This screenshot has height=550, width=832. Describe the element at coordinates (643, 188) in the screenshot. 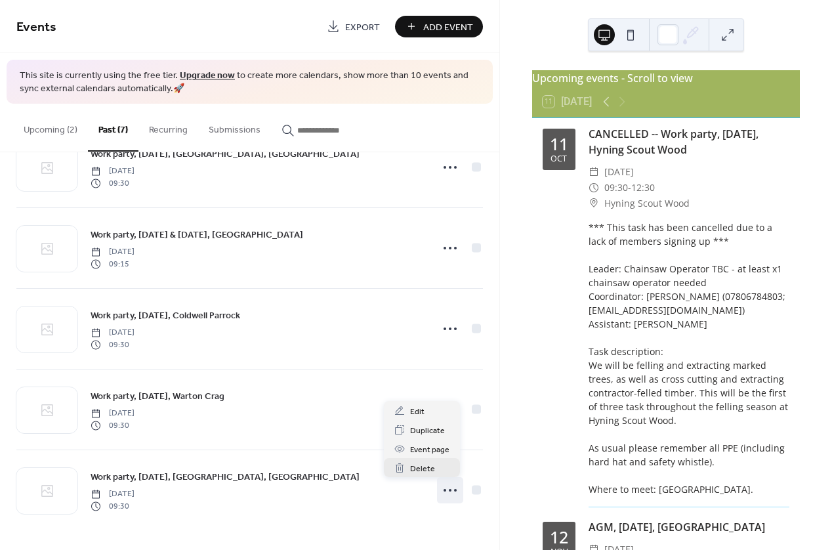

I see `span: 12:30` at that location.